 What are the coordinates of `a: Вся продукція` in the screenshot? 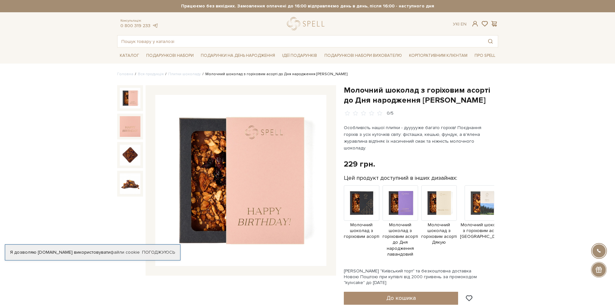 It's located at (151, 74).